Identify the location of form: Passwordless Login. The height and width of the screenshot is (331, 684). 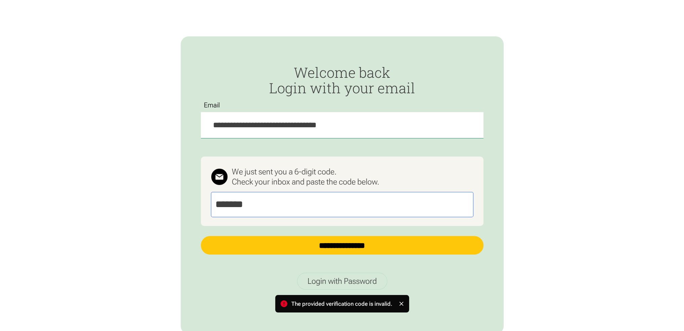
(342, 164).